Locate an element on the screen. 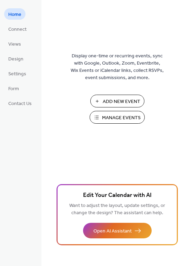  span: Connect is located at coordinates (17, 29).